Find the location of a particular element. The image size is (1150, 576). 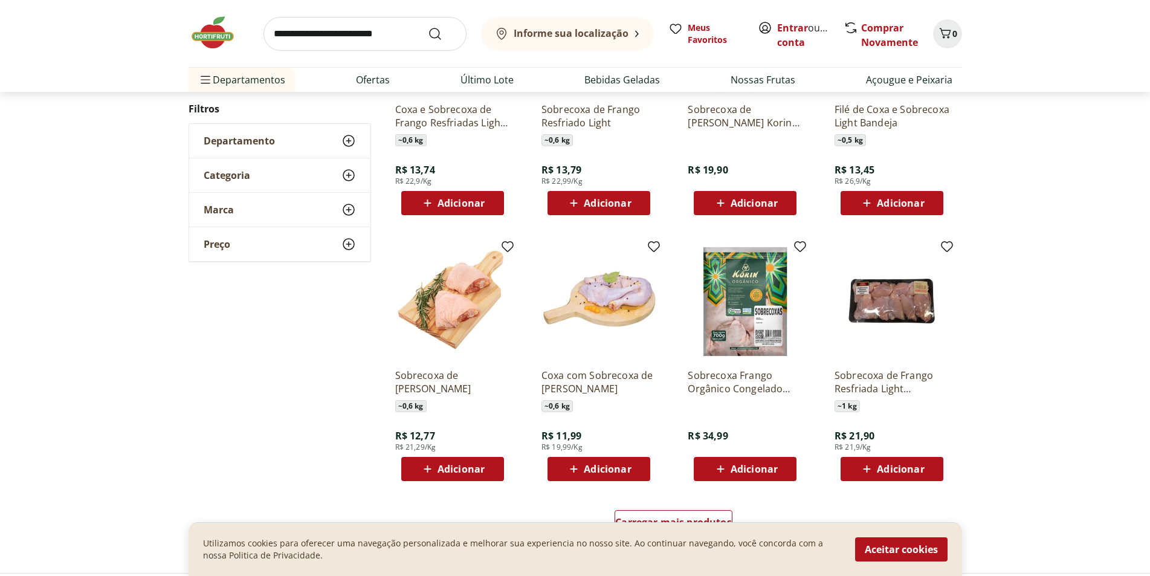

span: Marca is located at coordinates (219, 210).